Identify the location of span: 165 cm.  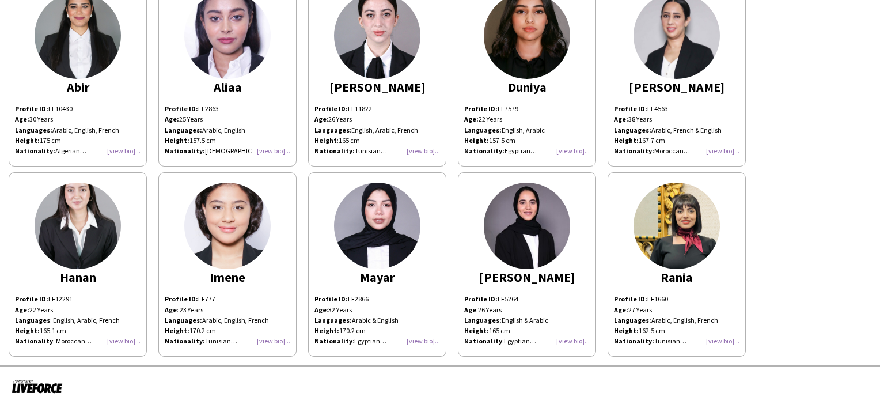
(349, 140).